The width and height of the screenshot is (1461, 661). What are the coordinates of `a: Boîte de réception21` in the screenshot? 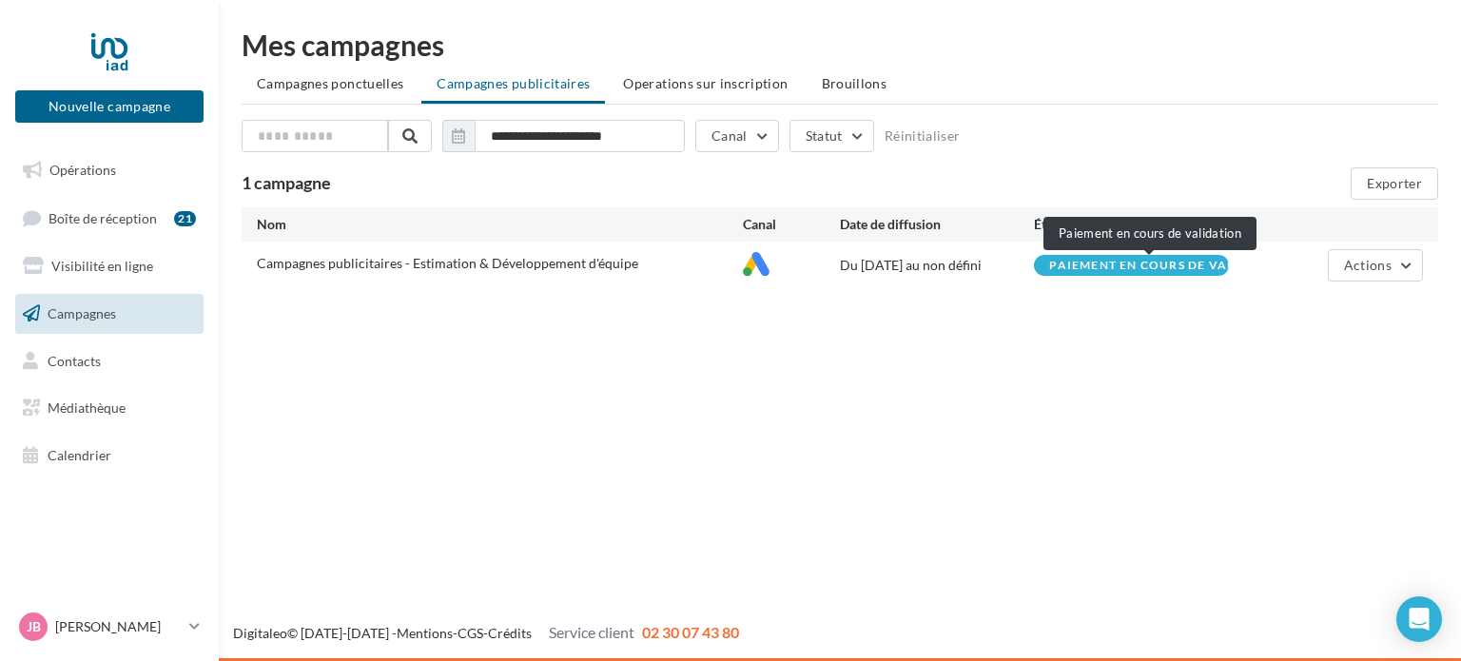 It's located at (109, 218).